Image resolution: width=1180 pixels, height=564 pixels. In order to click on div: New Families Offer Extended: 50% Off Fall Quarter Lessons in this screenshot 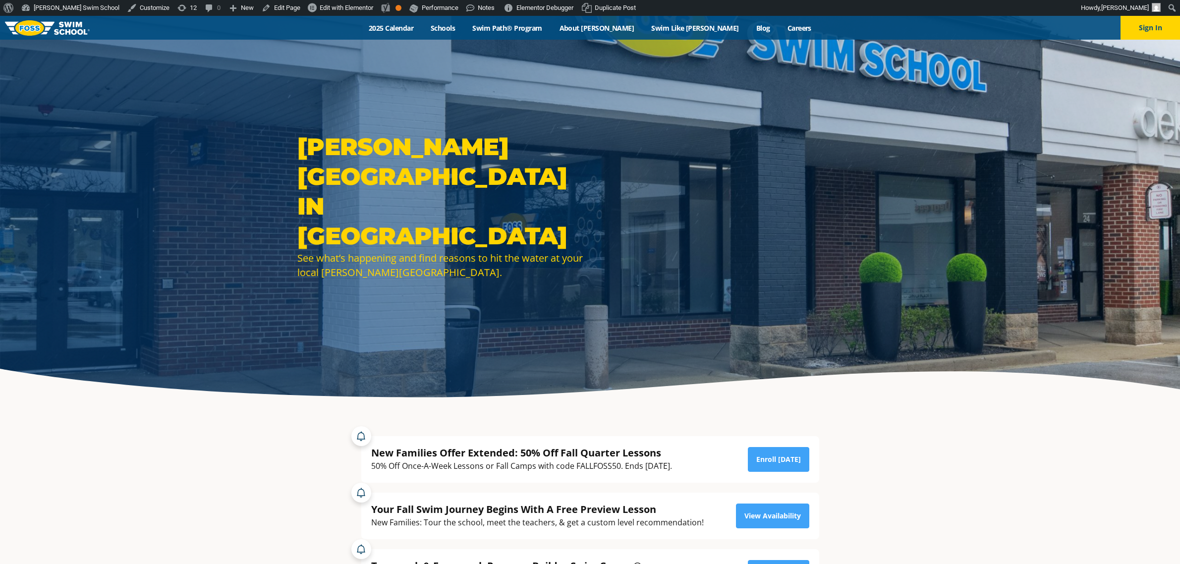, I will do `click(521, 452)`.